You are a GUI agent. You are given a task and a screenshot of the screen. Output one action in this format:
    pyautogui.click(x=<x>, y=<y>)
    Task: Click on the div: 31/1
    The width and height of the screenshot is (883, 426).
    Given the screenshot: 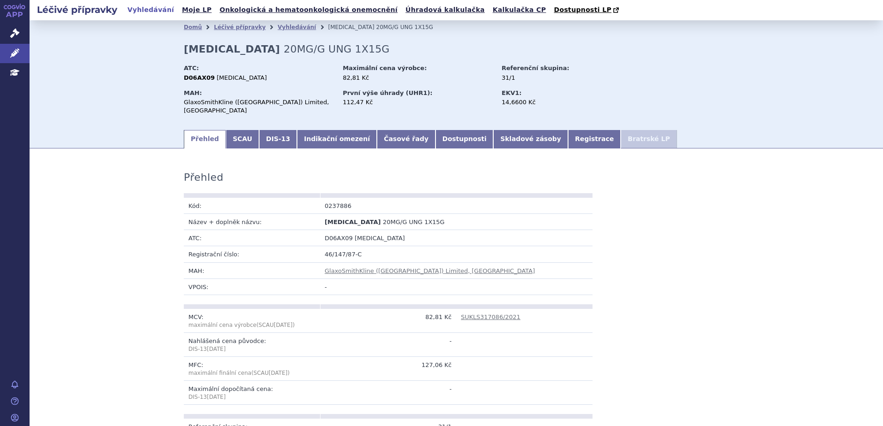 What is the action you would take?
    pyautogui.click(x=553, y=78)
    